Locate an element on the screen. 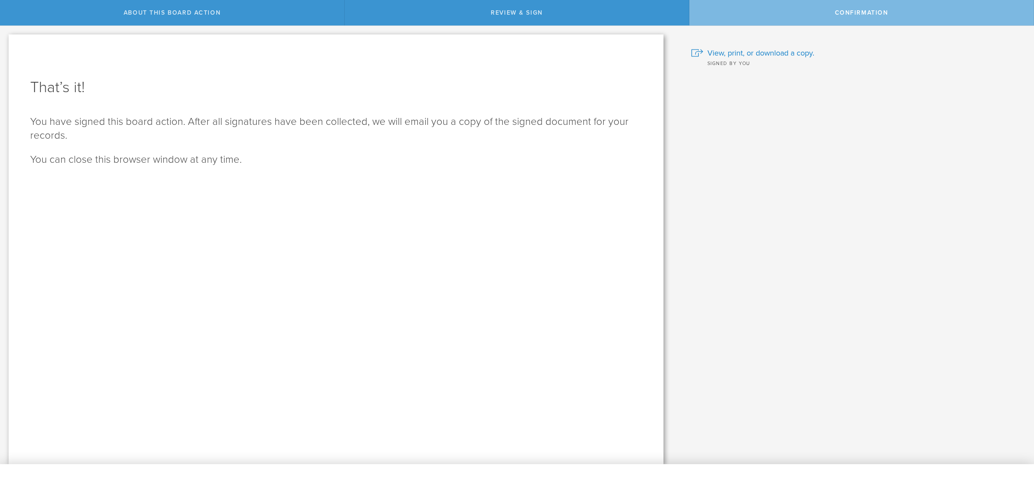 The height and width of the screenshot is (490, 1034). p: You have signed this board action. After all signatures have been collected, we will email you a ... is located at coordinates (336, 129).